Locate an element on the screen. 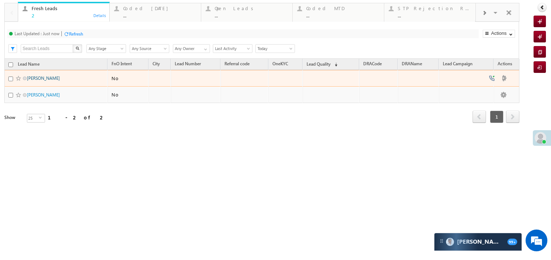 The width and height of the screenshot is (551, 260). div: Lead Source Filter is located at coordinates (149, 48).